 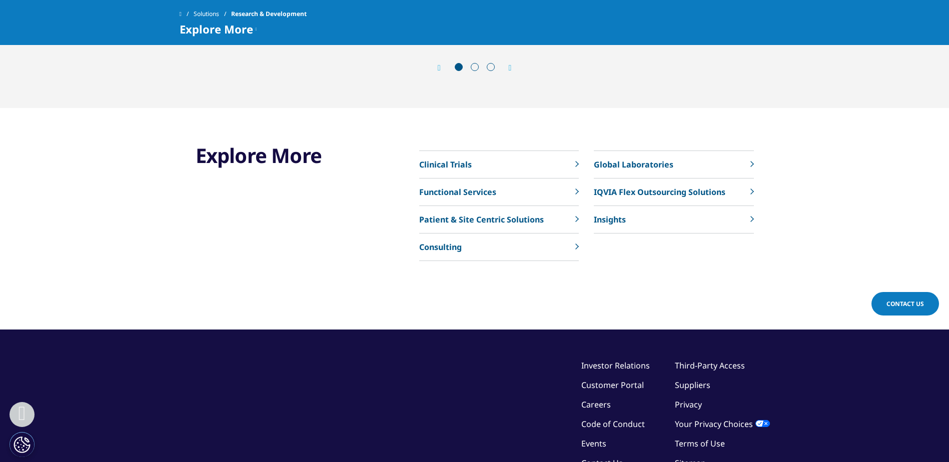 I want to click on a: Terms of Use, so click(x=700, y=444).